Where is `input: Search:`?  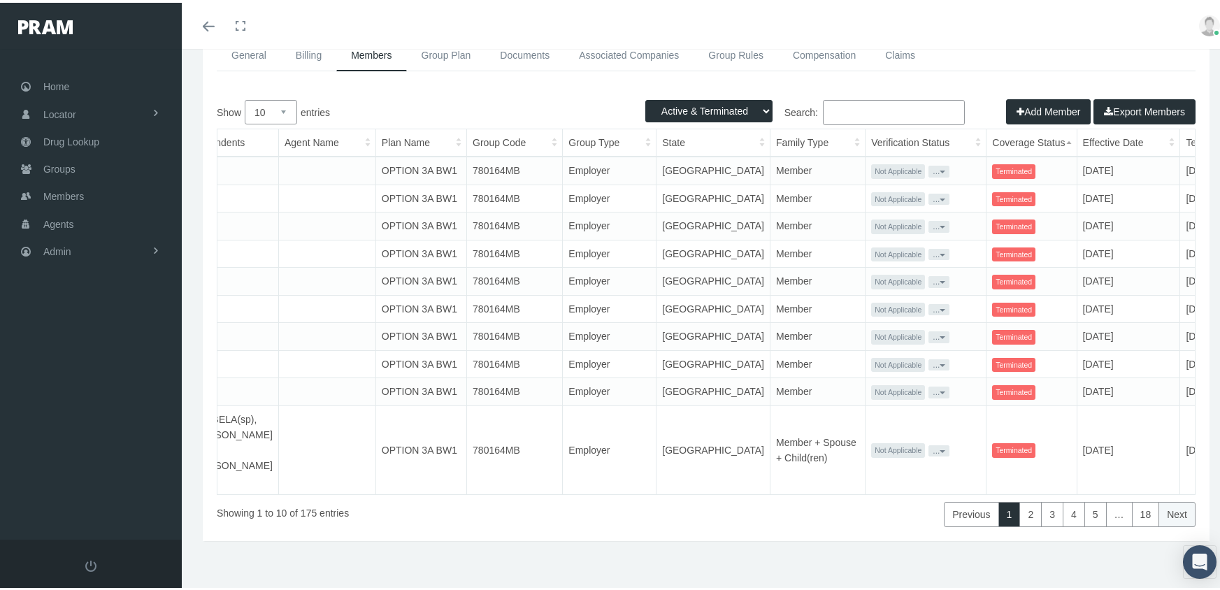
input: Search: is located at coordinates (894, 110).